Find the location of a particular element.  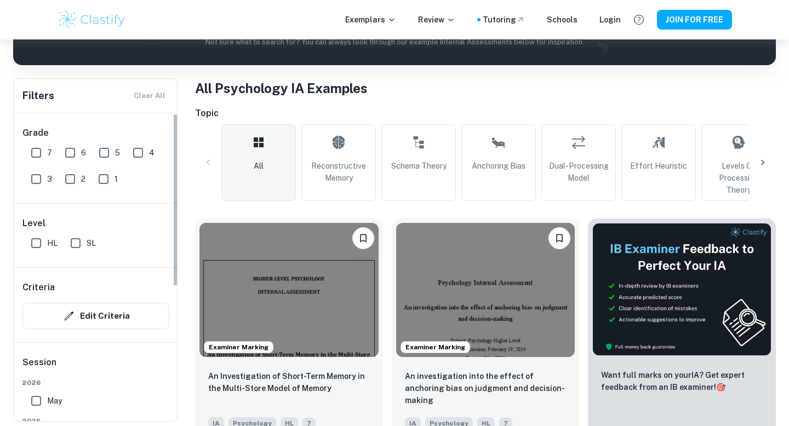

span: All is located at coordinates (259, 166).